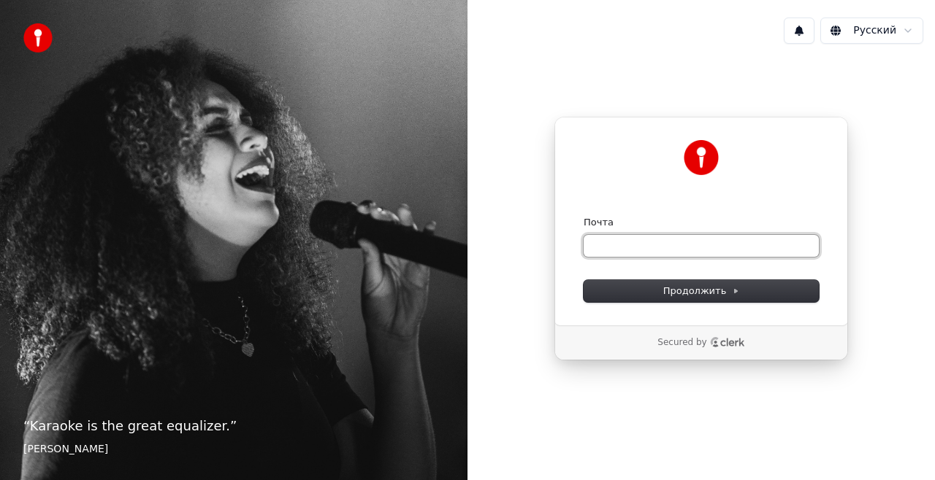 The image size is (935, 480). What do you see at coordinates (234, 426) in the screenshot?
I see `p: “ Karaoke is the great equalizer. ”` at bounding box center [234, 426].